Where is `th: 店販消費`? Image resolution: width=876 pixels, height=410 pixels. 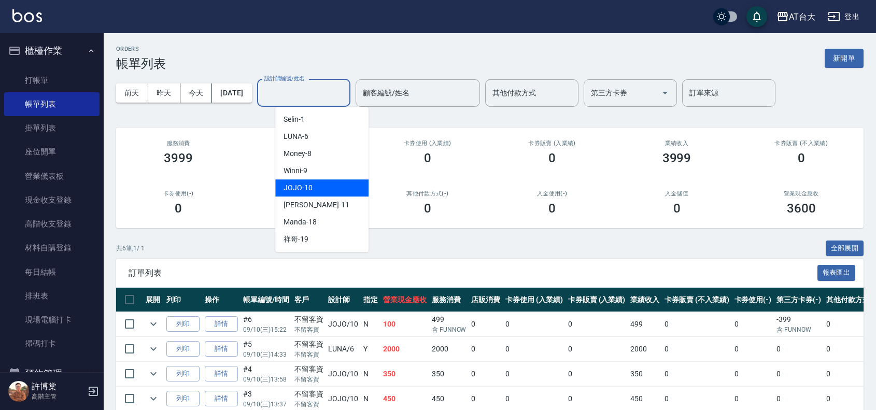 th: 店販消費 is located at coordinates (486, 300).